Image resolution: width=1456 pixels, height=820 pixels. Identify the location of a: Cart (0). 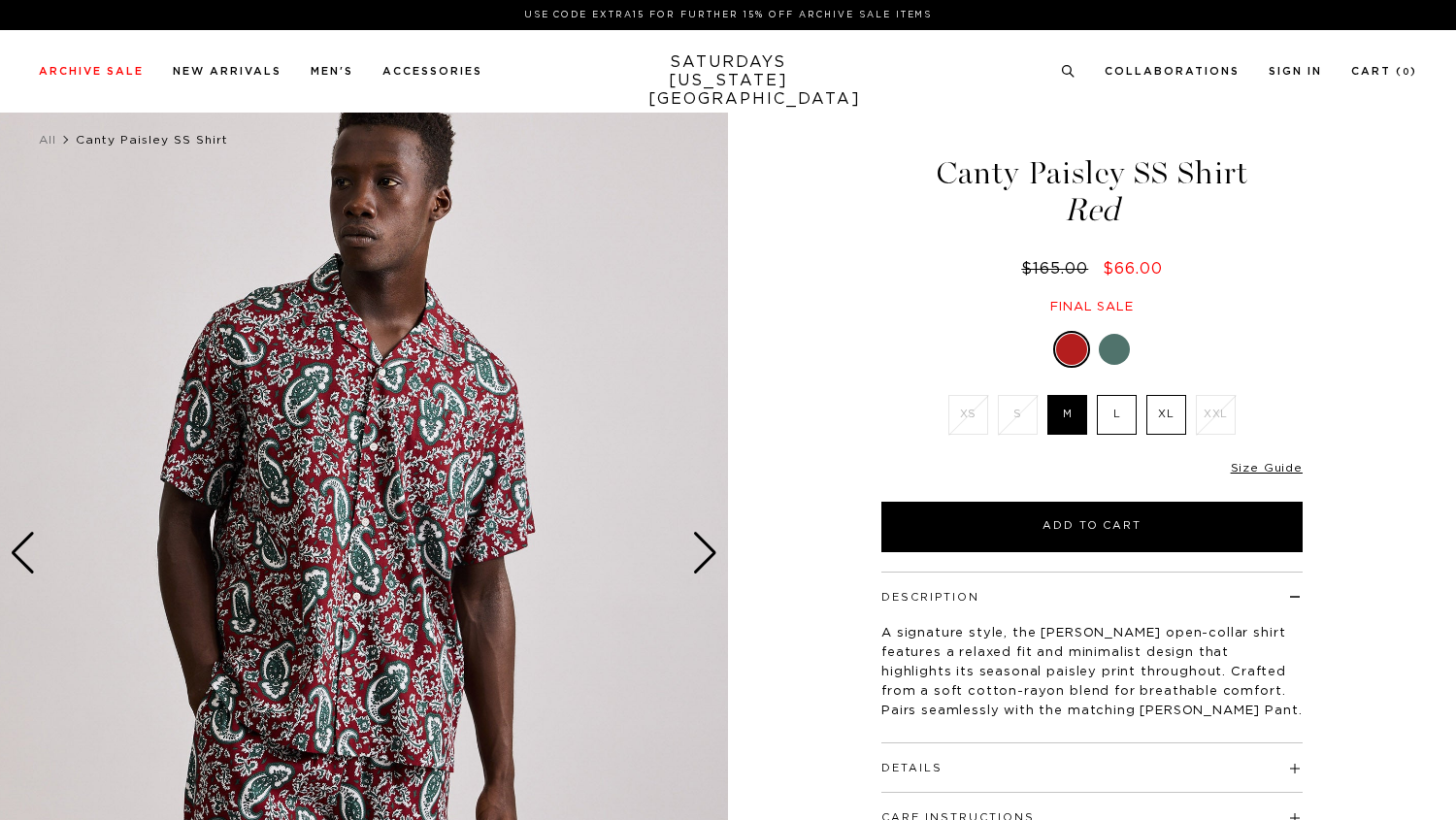
(1384, 71).